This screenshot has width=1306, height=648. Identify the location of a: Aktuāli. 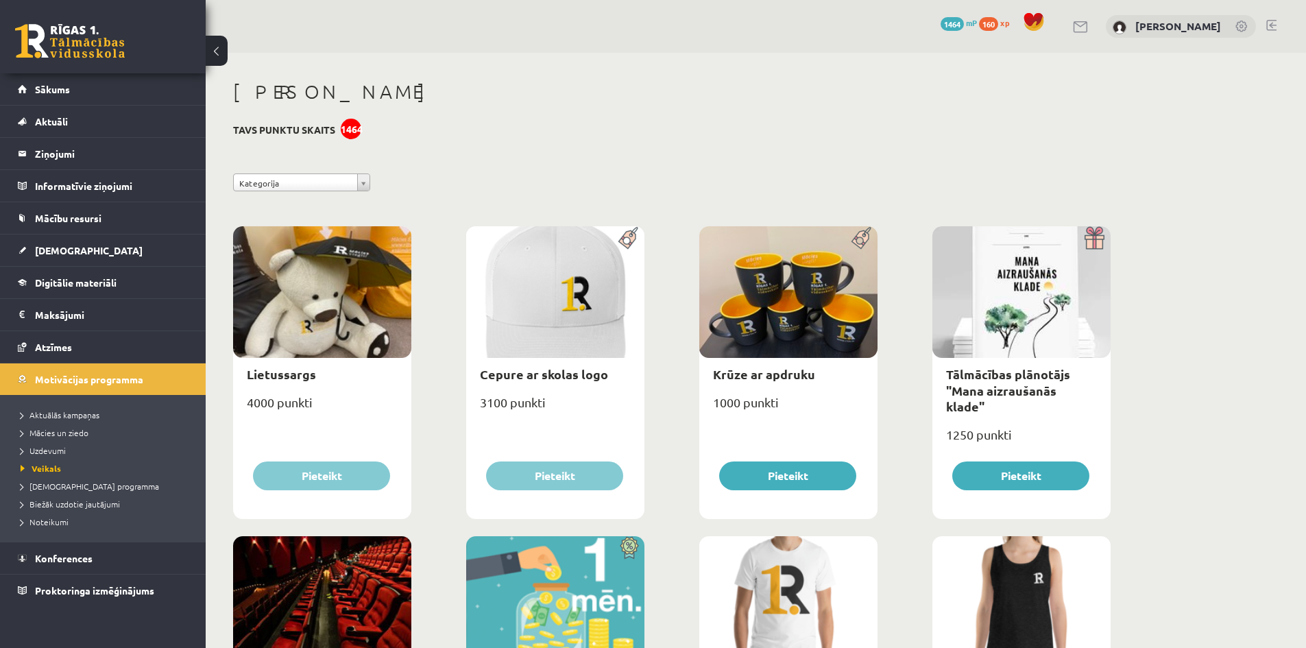
(103, 121).